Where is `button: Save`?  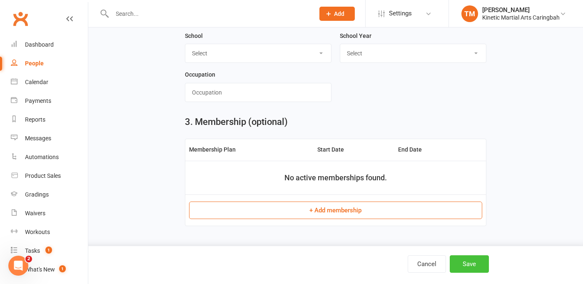
button: Save is located at coordinates (469, 264).